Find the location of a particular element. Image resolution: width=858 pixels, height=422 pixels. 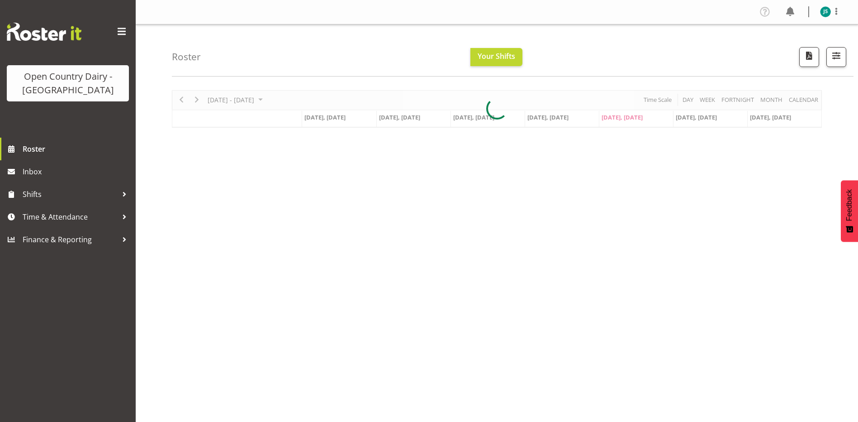

img: Rosterit website logo is located at coordinates (44, 32).